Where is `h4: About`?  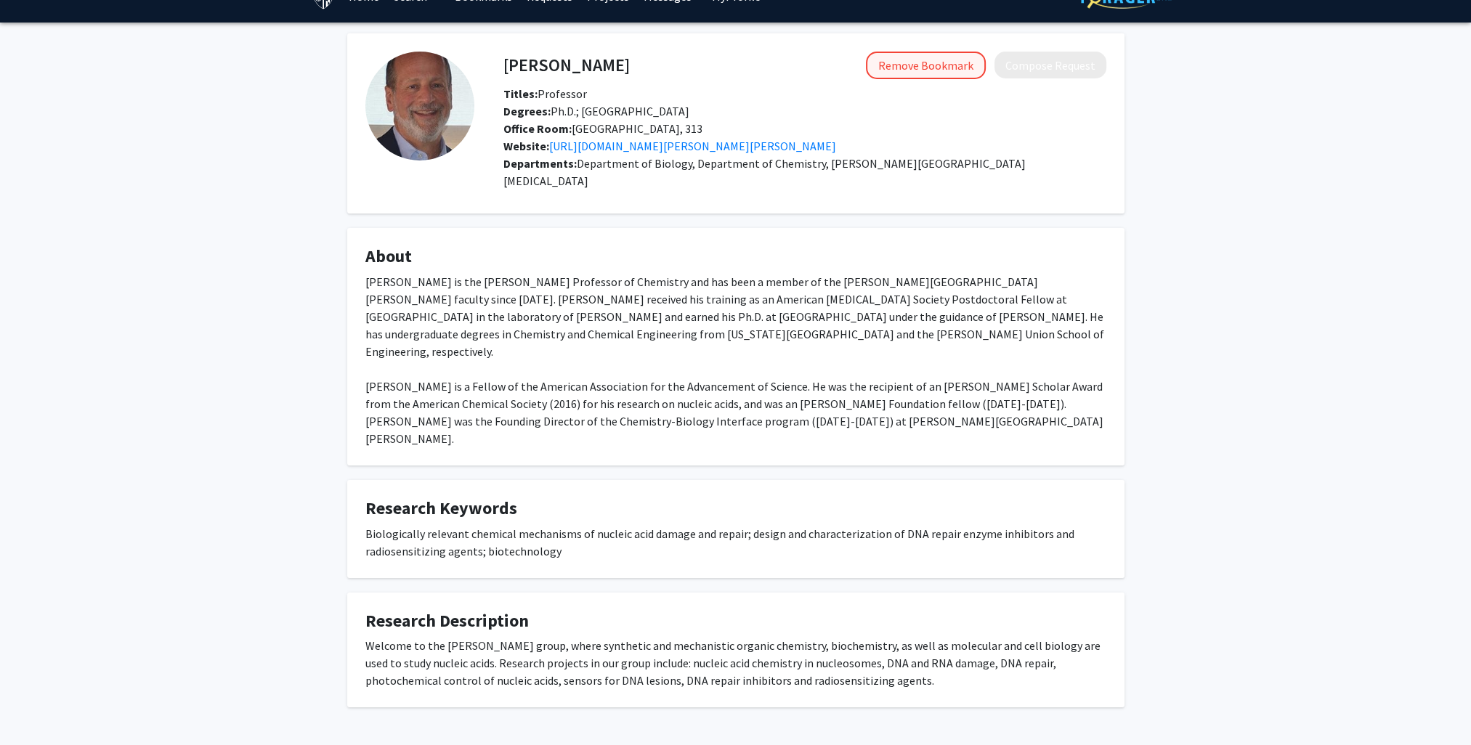 h4: About is located at coordinates (736, 256).